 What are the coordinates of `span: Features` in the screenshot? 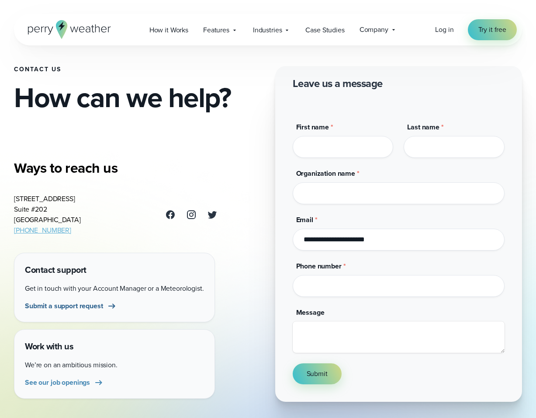 It's located at (216, 30).